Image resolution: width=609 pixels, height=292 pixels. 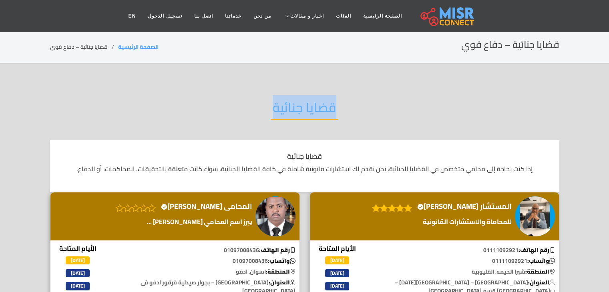 What do you see at coordinates (441, 222) in the screenshot?
I see `p: للمحاماة والاستشارات القانونية` at bounding box center [441, 222].